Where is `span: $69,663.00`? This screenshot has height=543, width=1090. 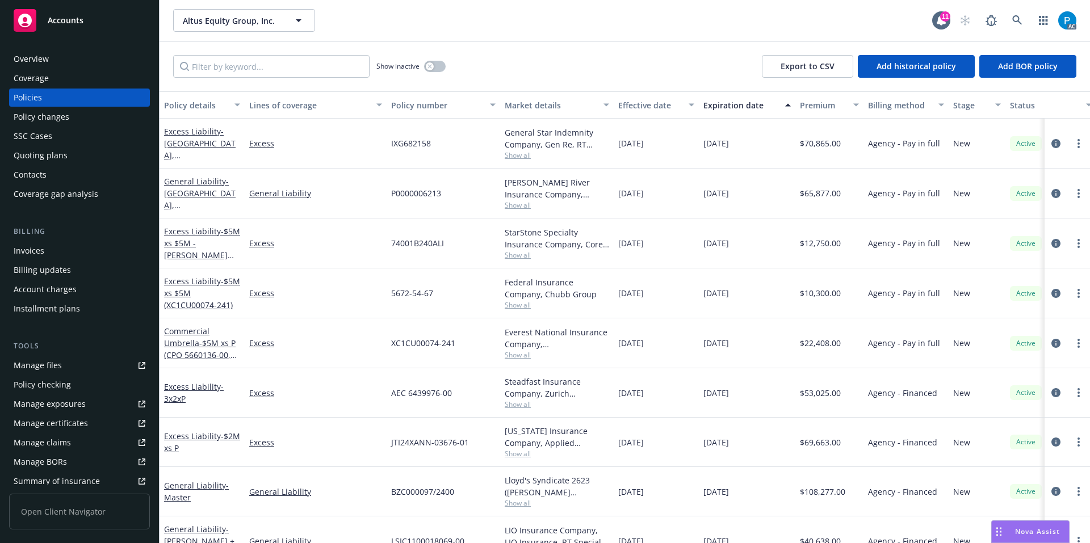 span: $69,663.00 is located at coordinates (820, 442).